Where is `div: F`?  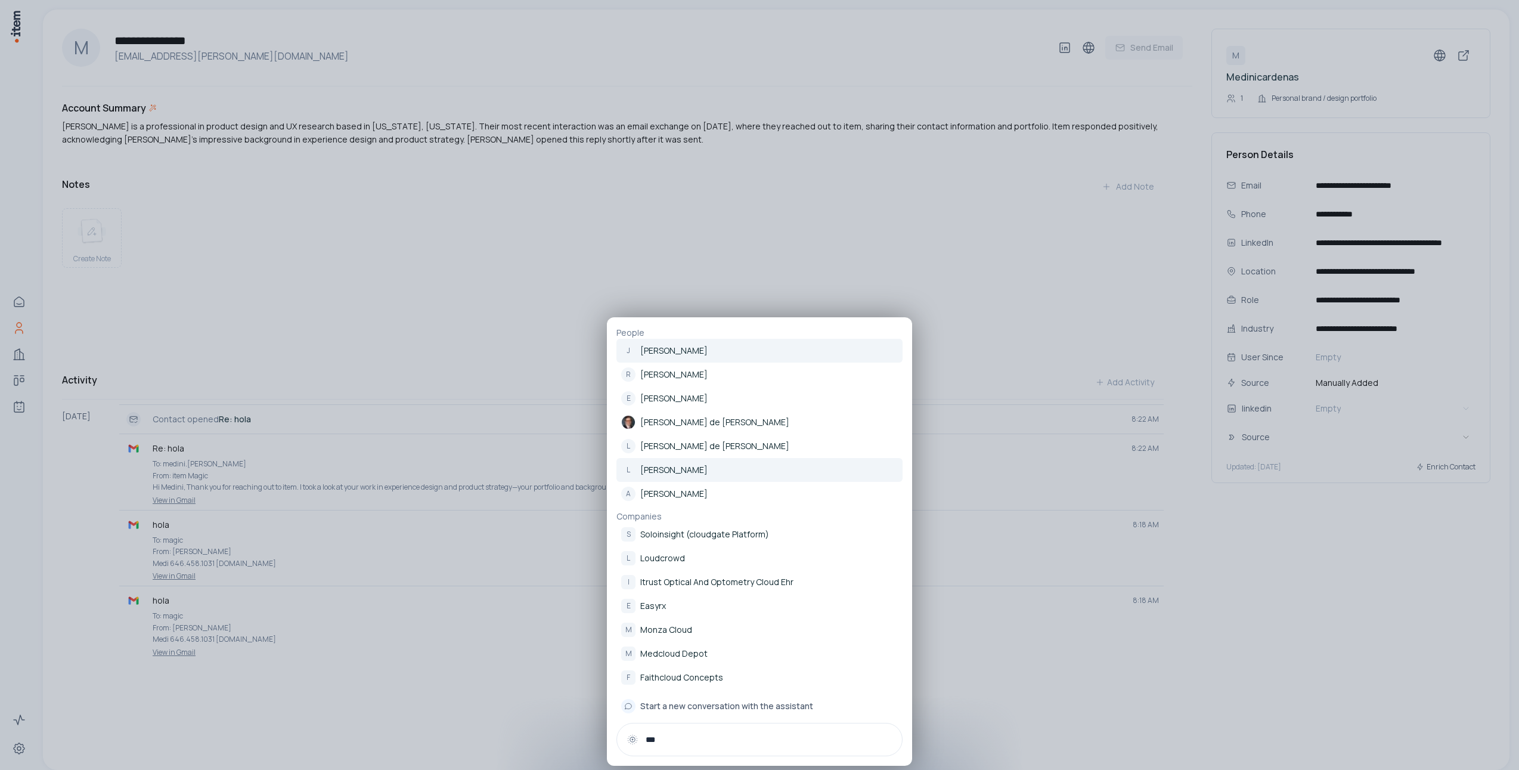
div: F is located at coordinates (628, 677).